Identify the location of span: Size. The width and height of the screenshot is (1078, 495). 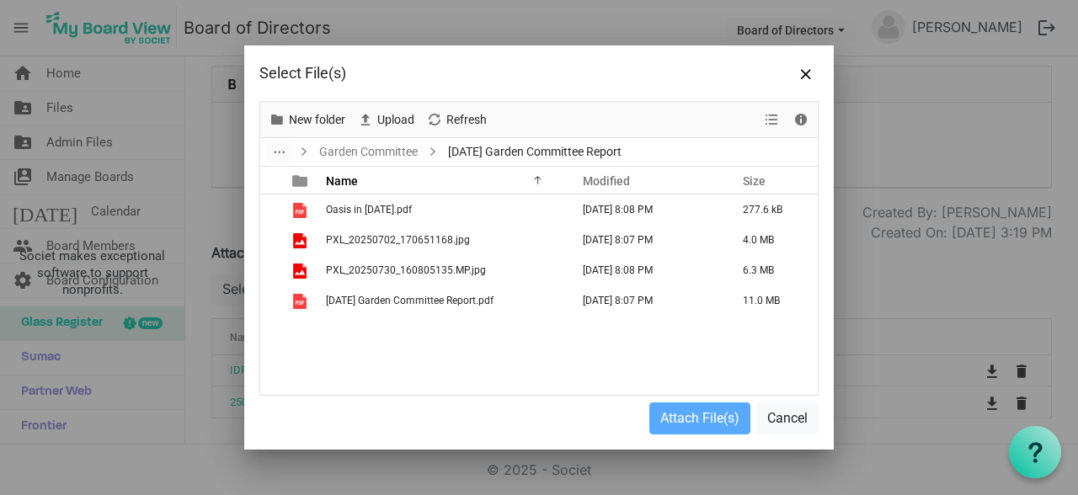
(753, 181).